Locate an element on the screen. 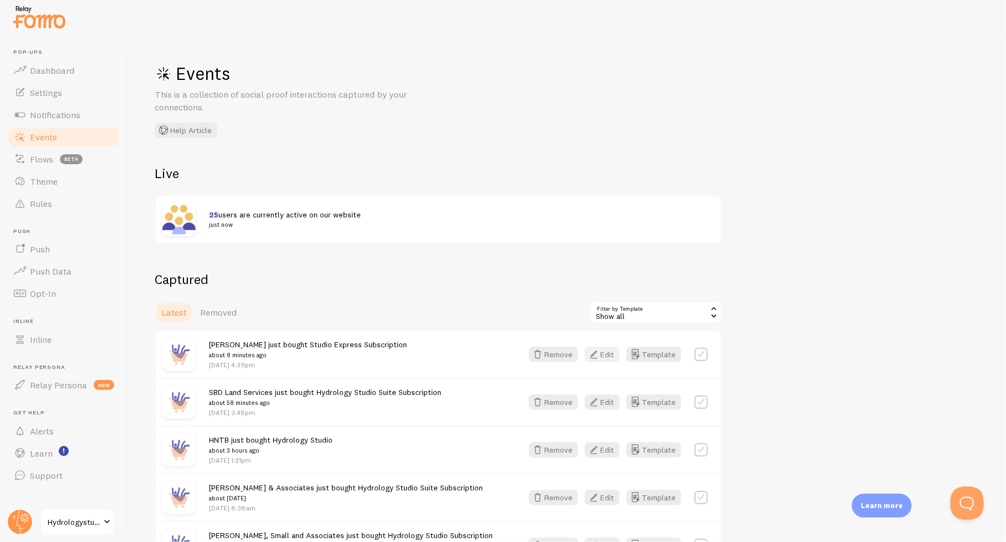 The height and width of the screenshot is (542, 1006). div: Learn more is located at coordinates (882, 505).